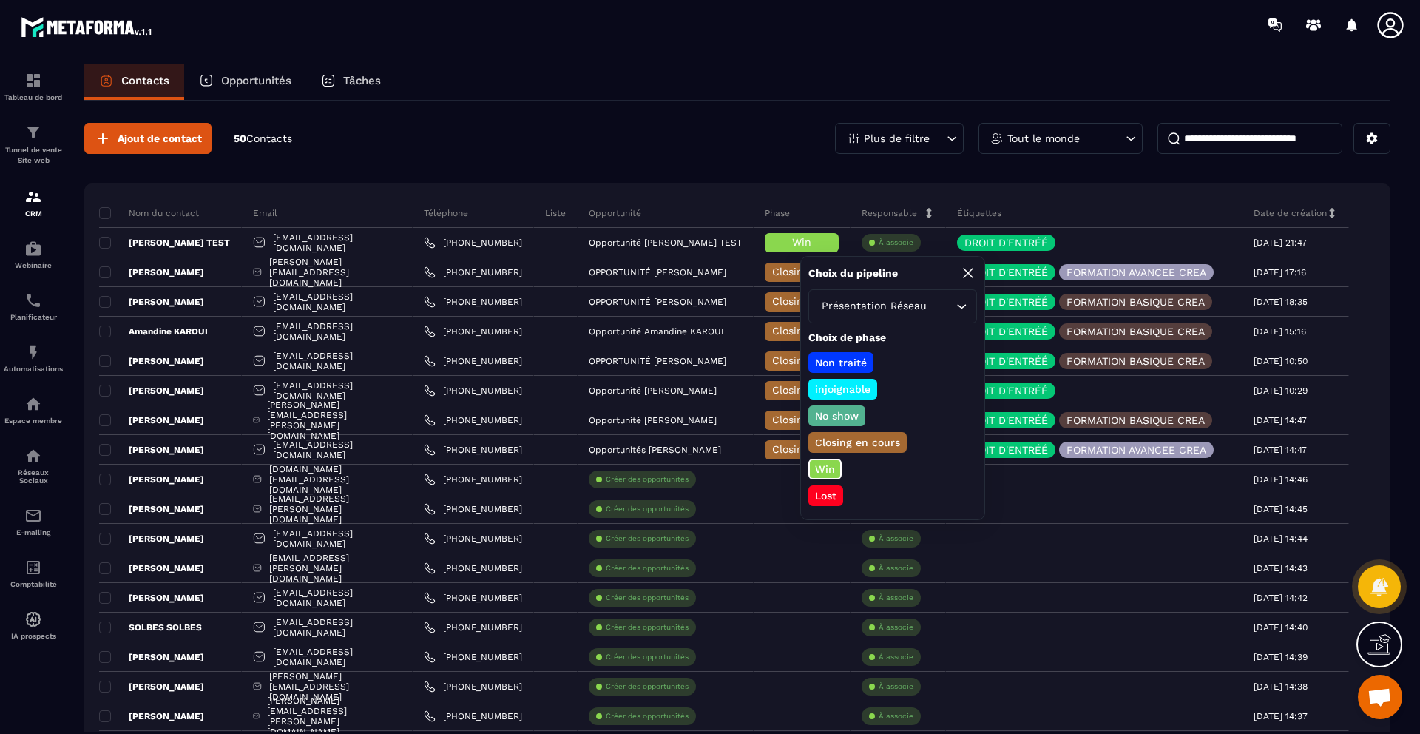 The image size is (1420, 734). I want to click on p: Win, so click(824, 469).